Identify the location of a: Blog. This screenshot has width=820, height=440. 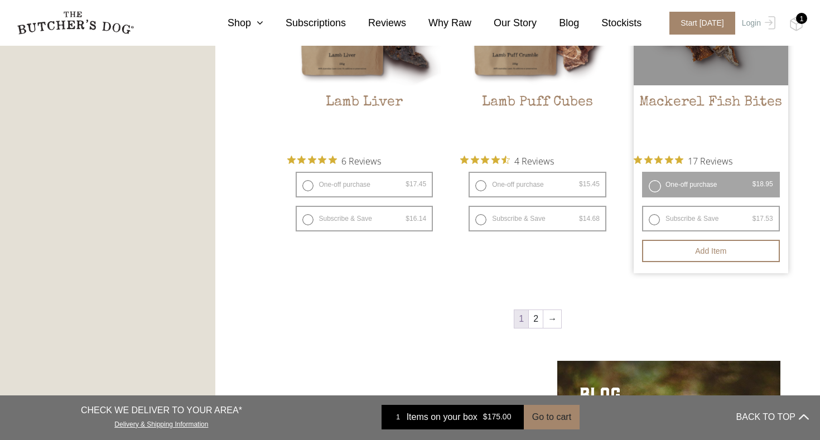
(558, 23).